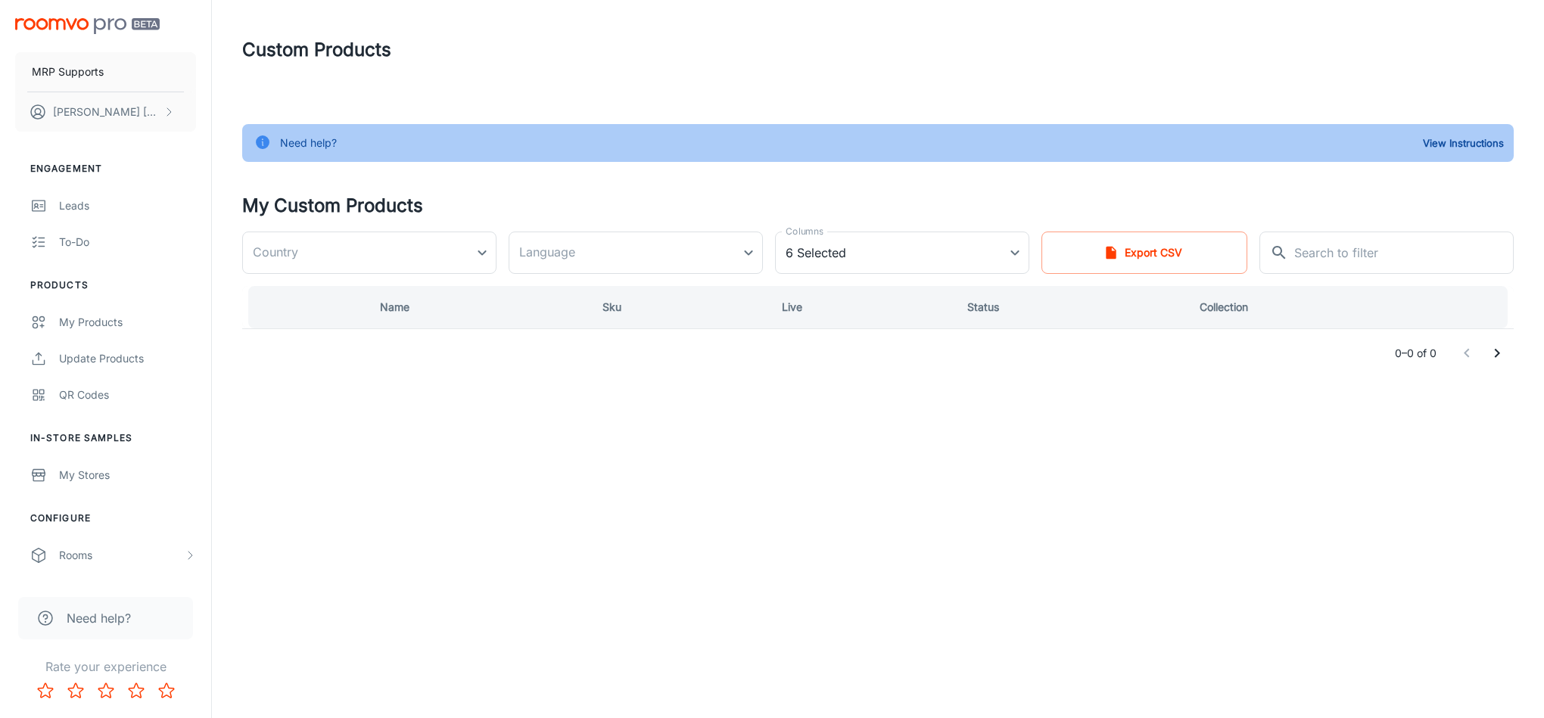 The width and height of the screenshot is (1544, 718). What do you see at coordinates (127, 242) in the screenshot?
I see `div: To-do` at bounding box center [127, 242].